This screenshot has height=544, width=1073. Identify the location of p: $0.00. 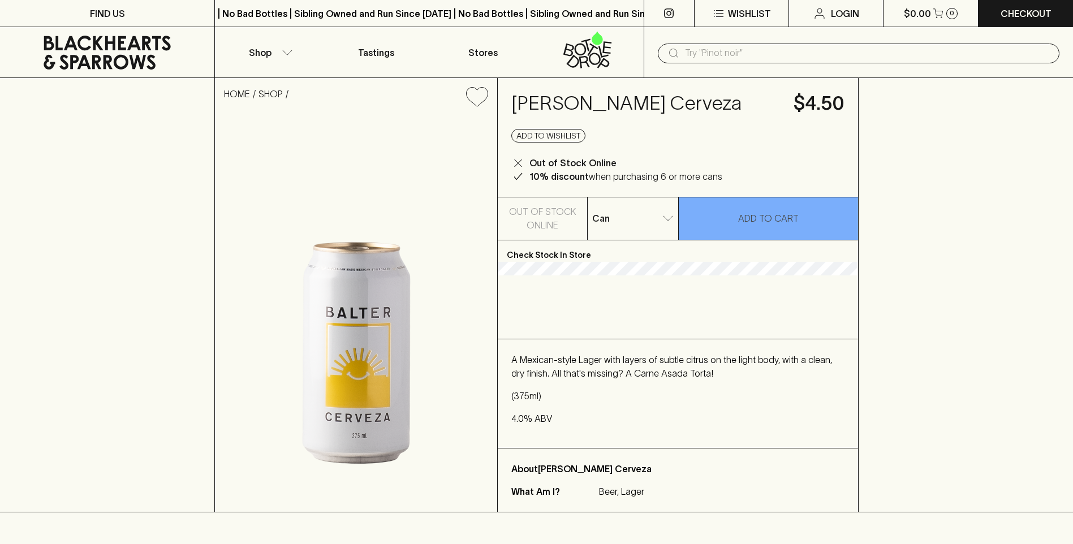
(917, 14).